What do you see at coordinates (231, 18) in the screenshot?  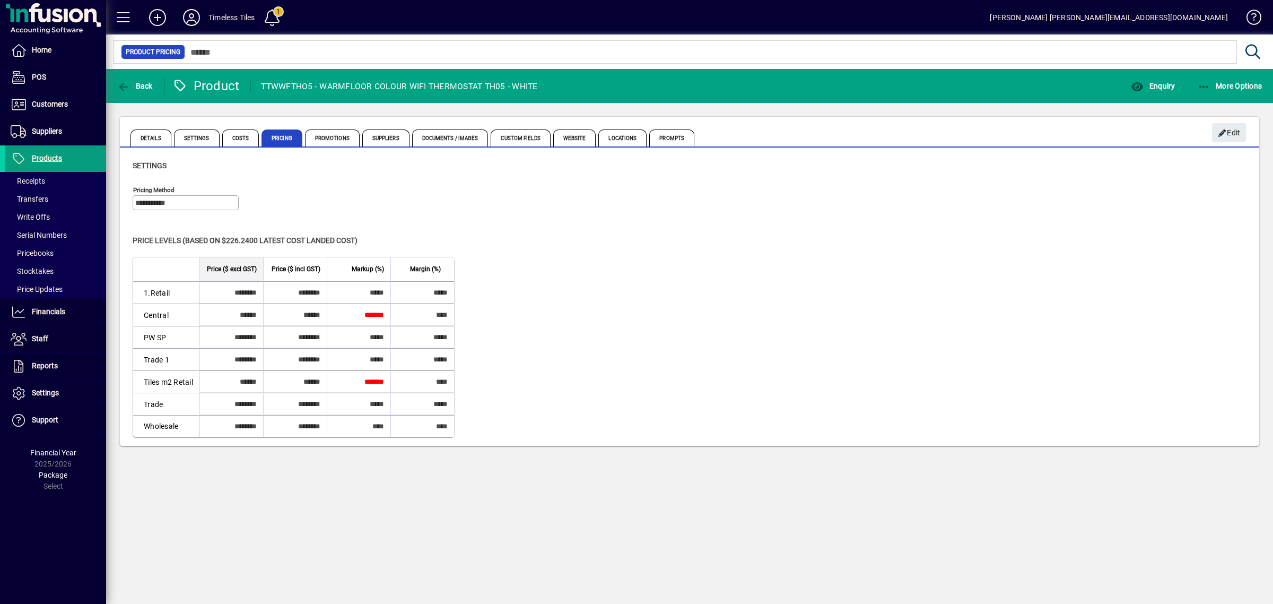 I see `div: Timeless Tiles` at bounding box center [231, 18].